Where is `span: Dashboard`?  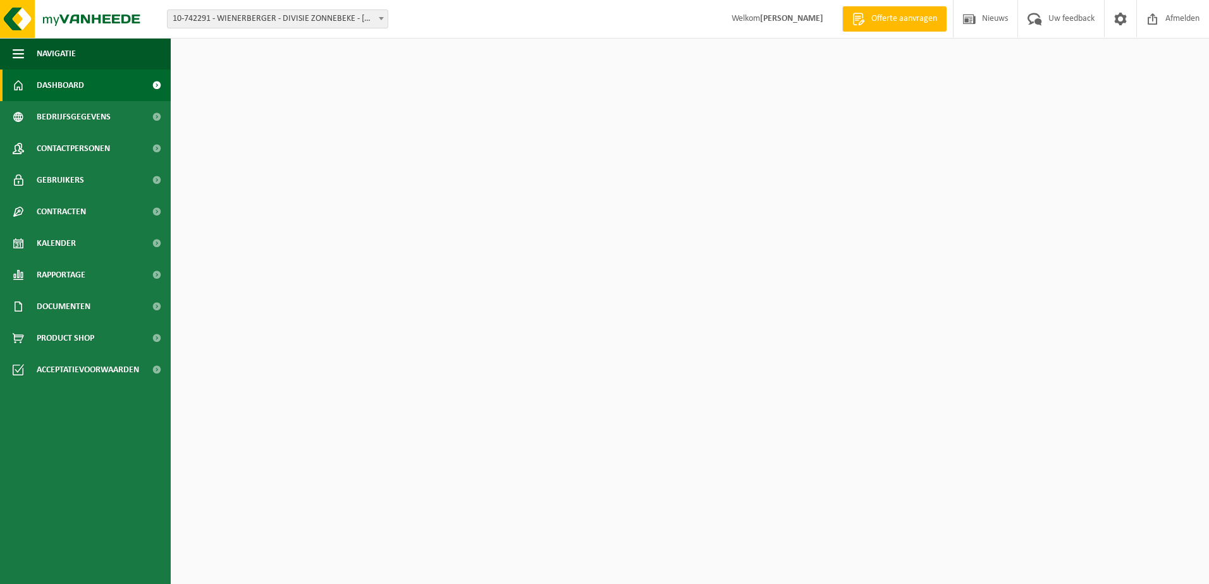 span: Dashboard is located at coordinates (60, 85).